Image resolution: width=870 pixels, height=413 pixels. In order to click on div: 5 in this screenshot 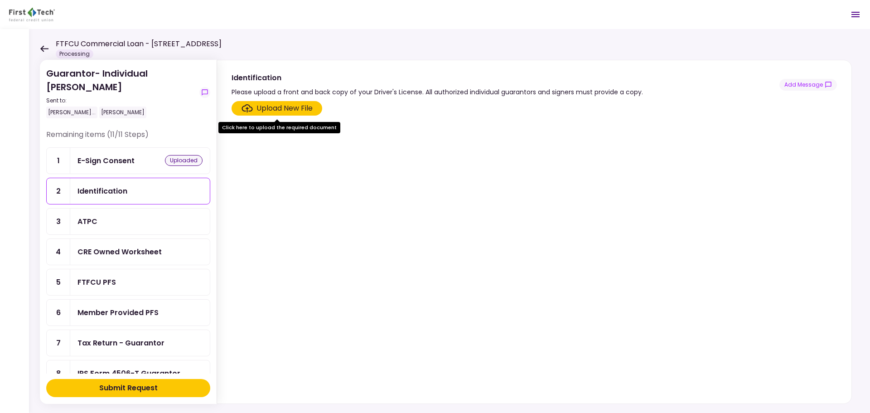, I will do `click(58, 282)`.